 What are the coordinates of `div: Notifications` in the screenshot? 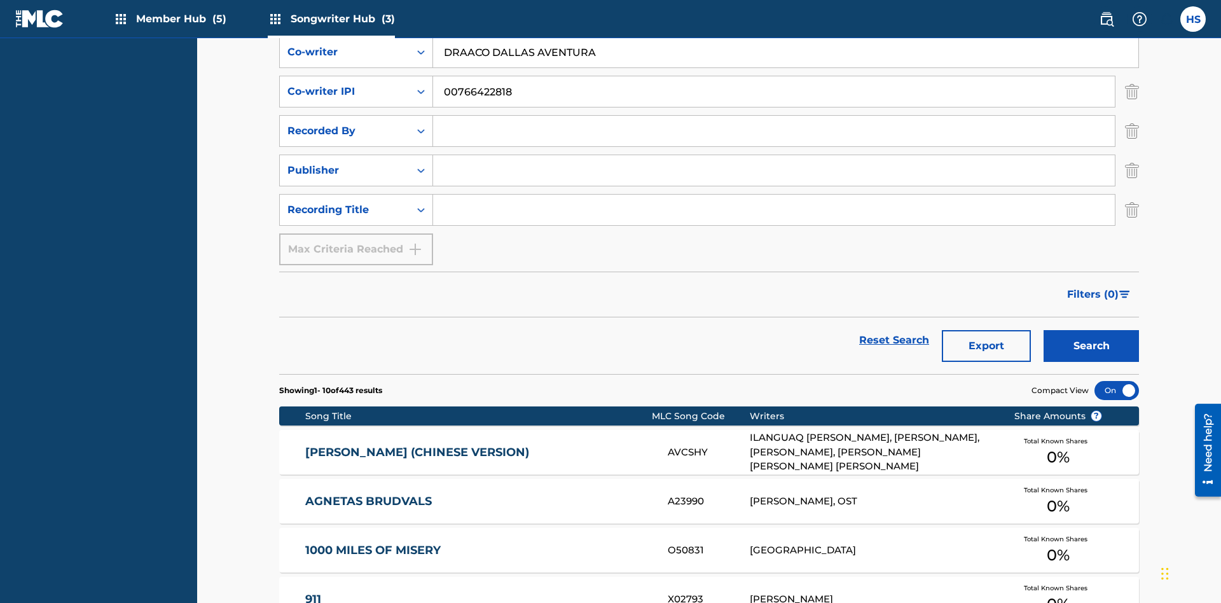 It's located at (1166, 19).